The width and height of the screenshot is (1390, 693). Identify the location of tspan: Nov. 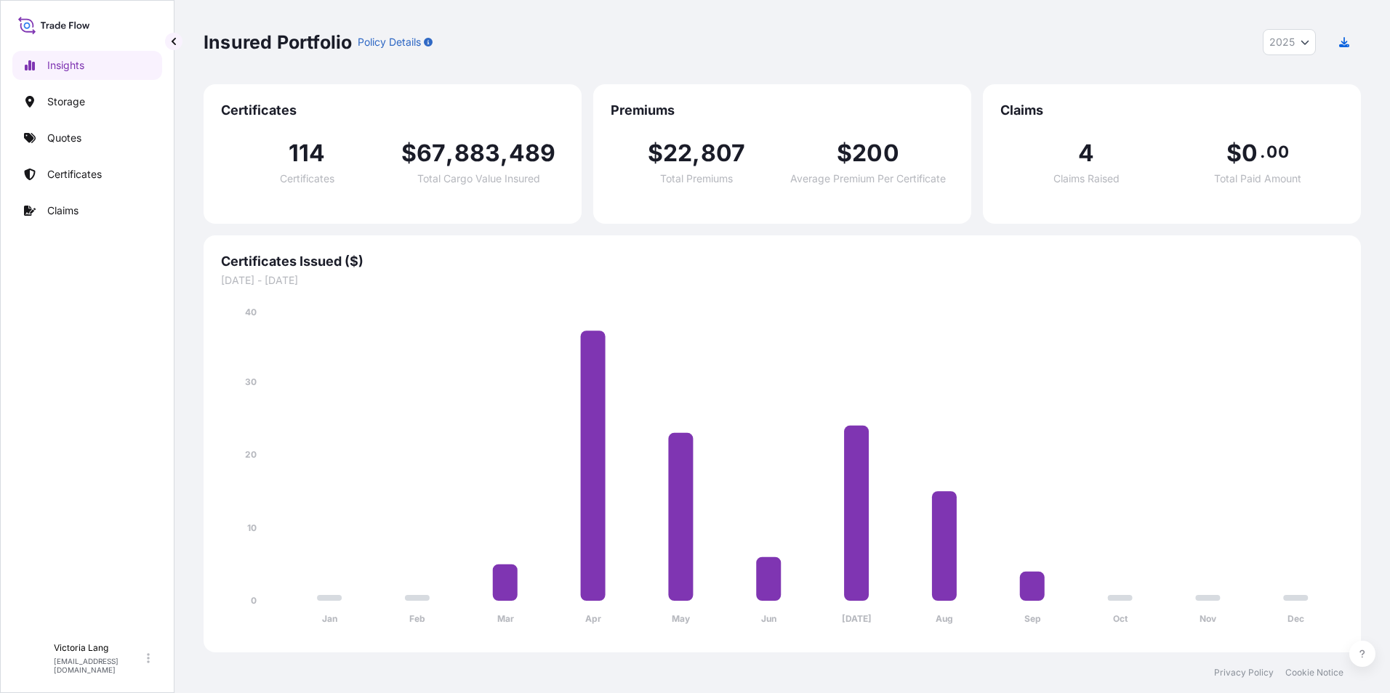
(1208, 618).